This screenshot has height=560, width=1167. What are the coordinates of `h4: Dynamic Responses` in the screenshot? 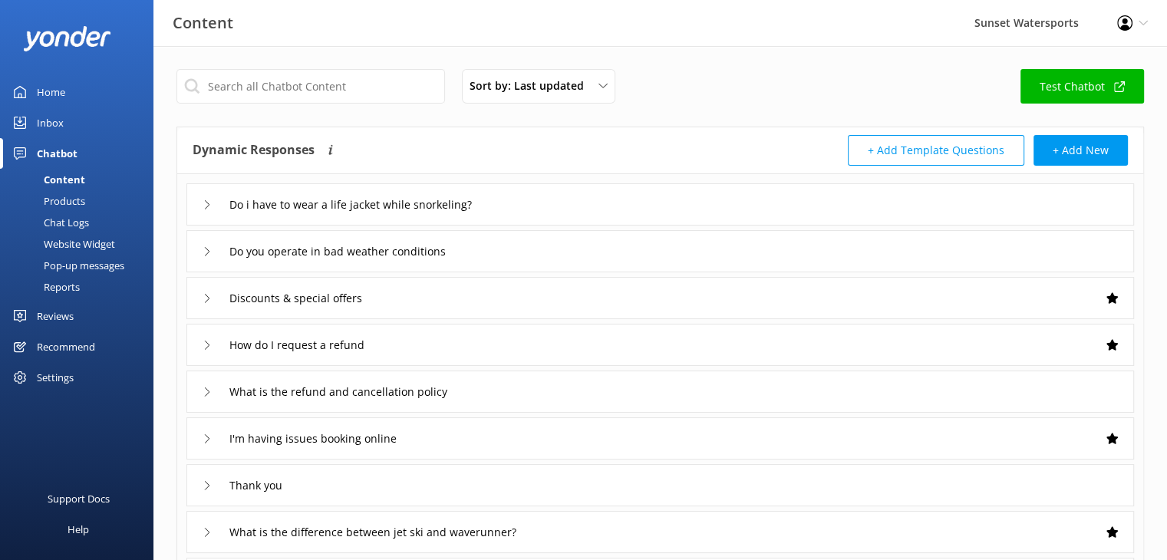 It's located at (253, 150).